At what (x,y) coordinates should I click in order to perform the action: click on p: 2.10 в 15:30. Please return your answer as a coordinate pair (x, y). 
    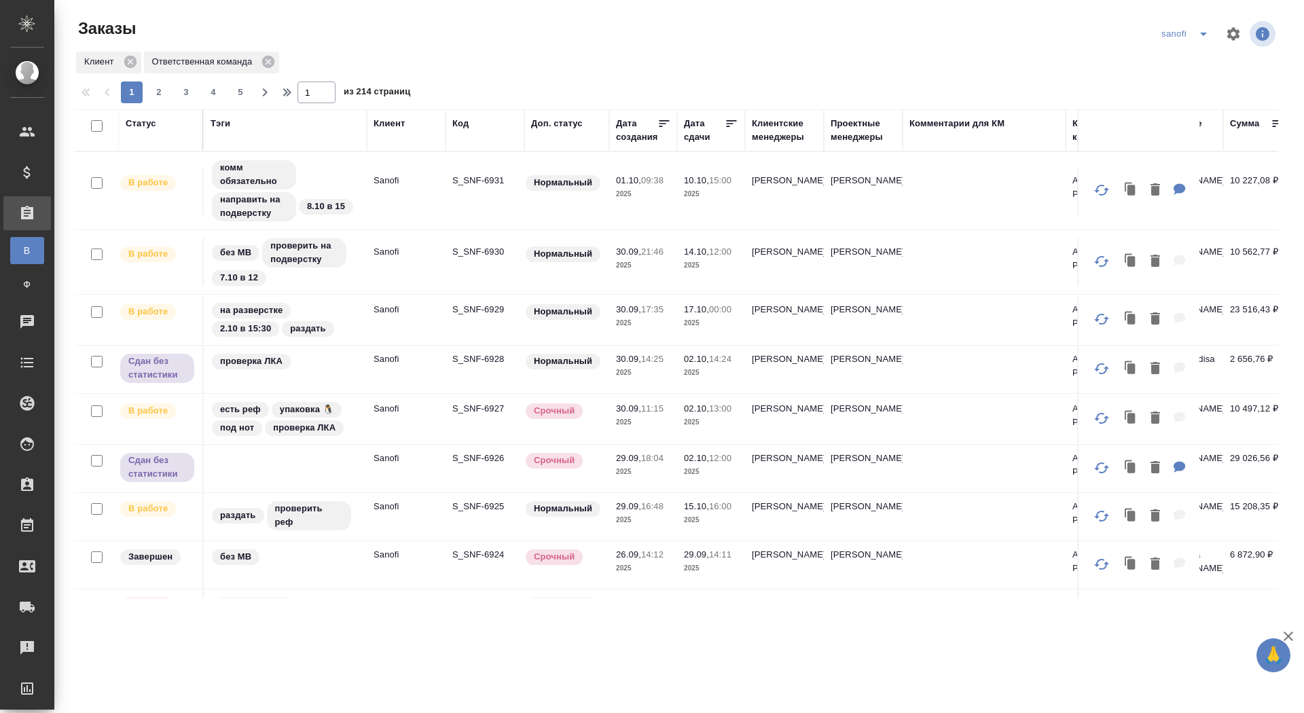
    Looking at the image, I should click on (245, 329).